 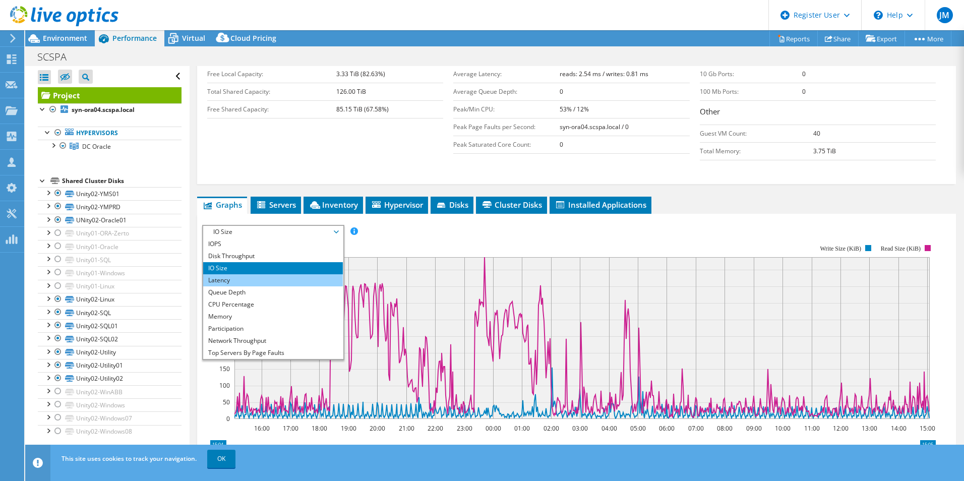 What do you see at coordinates (224, 368) in the screenshot?
I see `text: 150` at bounding box center [224, 368].